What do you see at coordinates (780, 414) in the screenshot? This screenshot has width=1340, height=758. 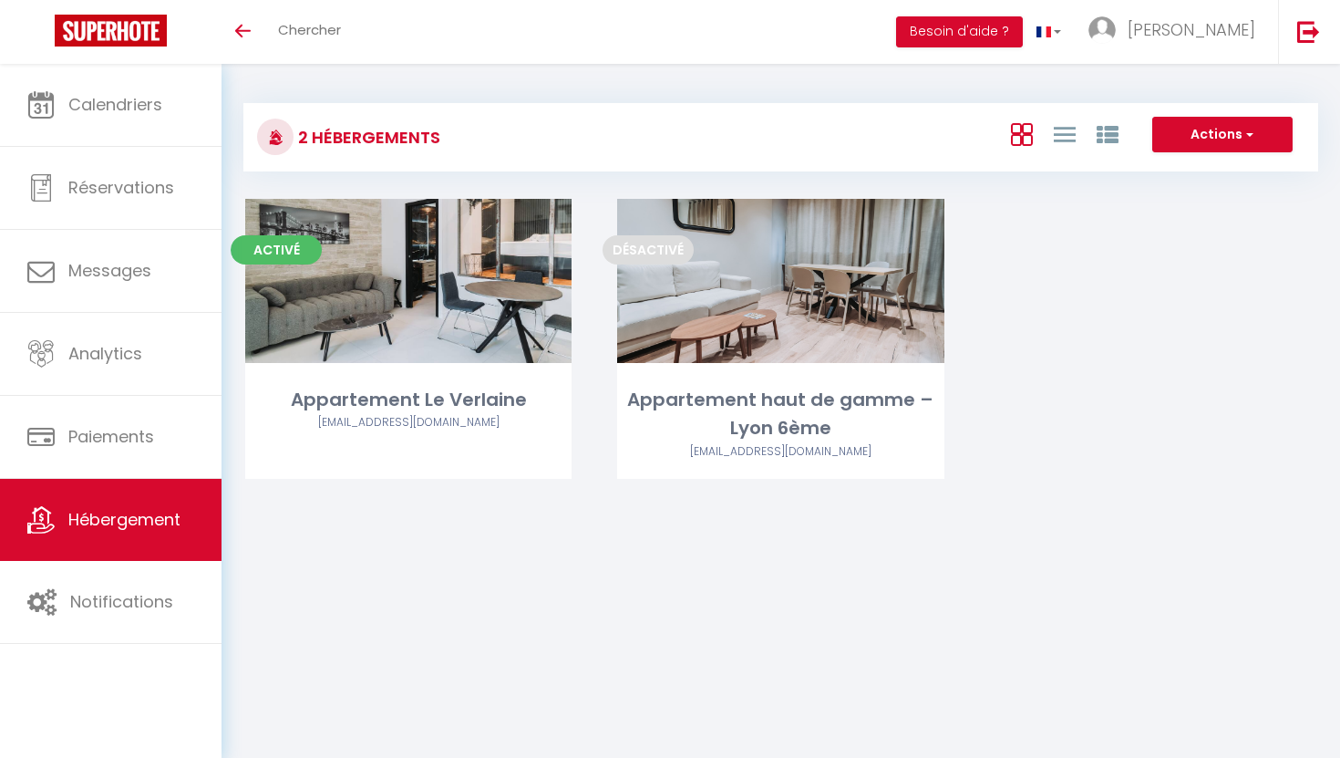 I see `div: Appartement haut de gamme – Lyon 6ème` at bounding box center [780, 414].